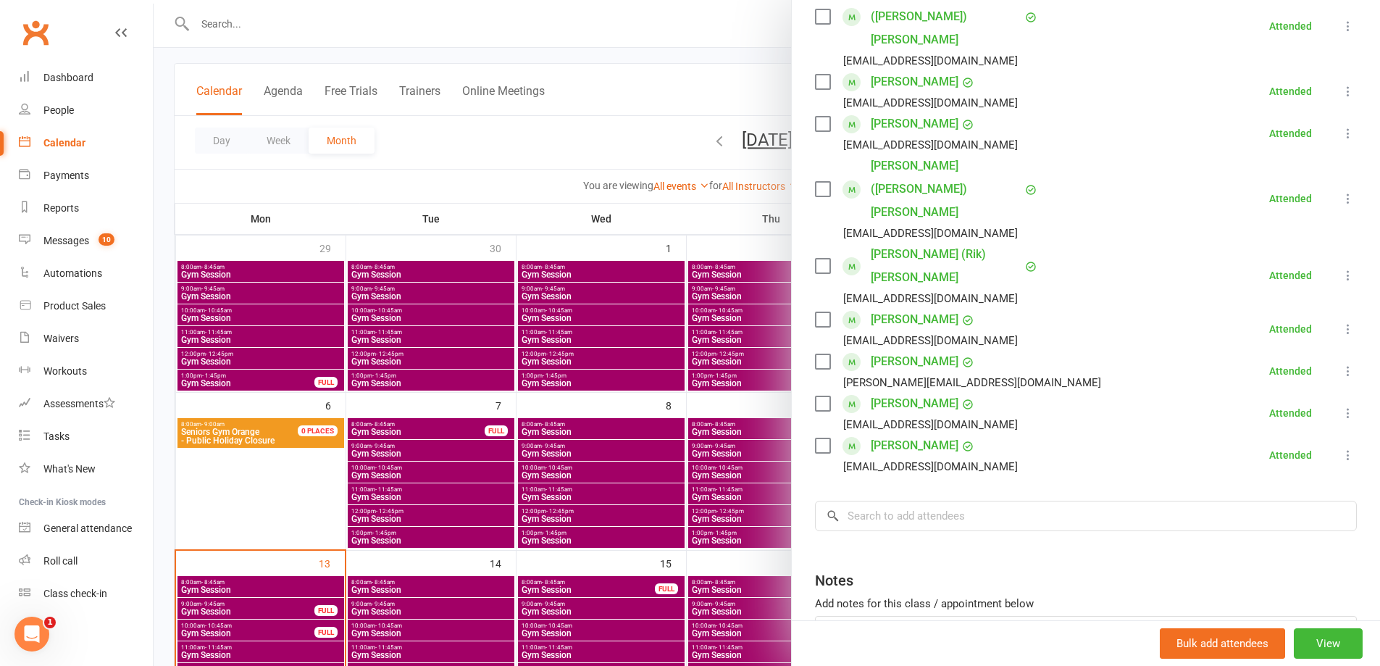  What do you see at coordinates (834, 580) in the screenshot?
I see `div: Notes` at bounding box center [834, 580].